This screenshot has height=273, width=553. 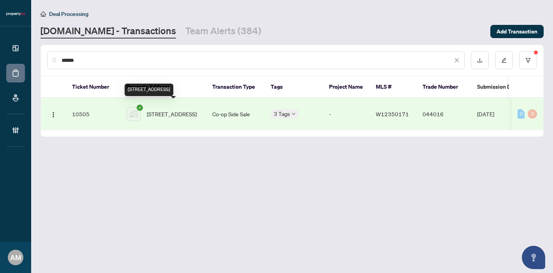 I want to click on span: W12350171, so click(x=392, y=114).